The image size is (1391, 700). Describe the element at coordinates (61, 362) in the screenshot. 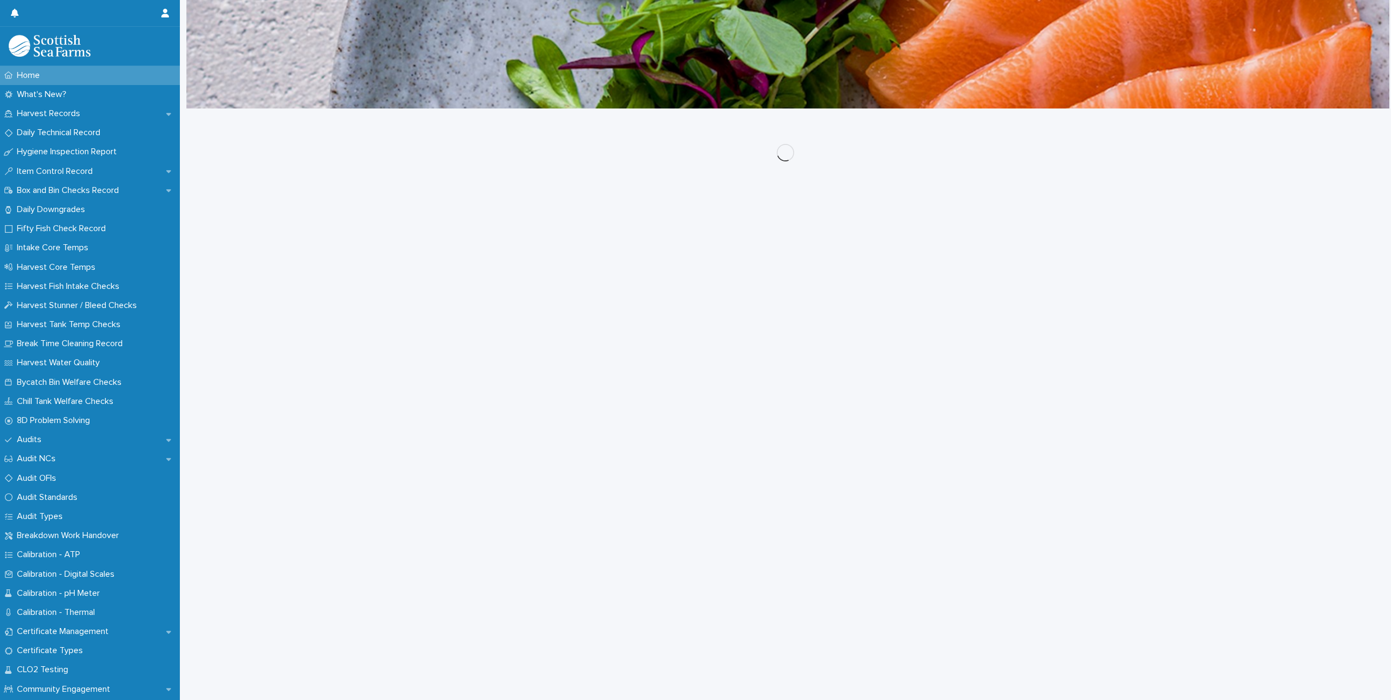

I see `p: Harvest Water Quality` at that location.